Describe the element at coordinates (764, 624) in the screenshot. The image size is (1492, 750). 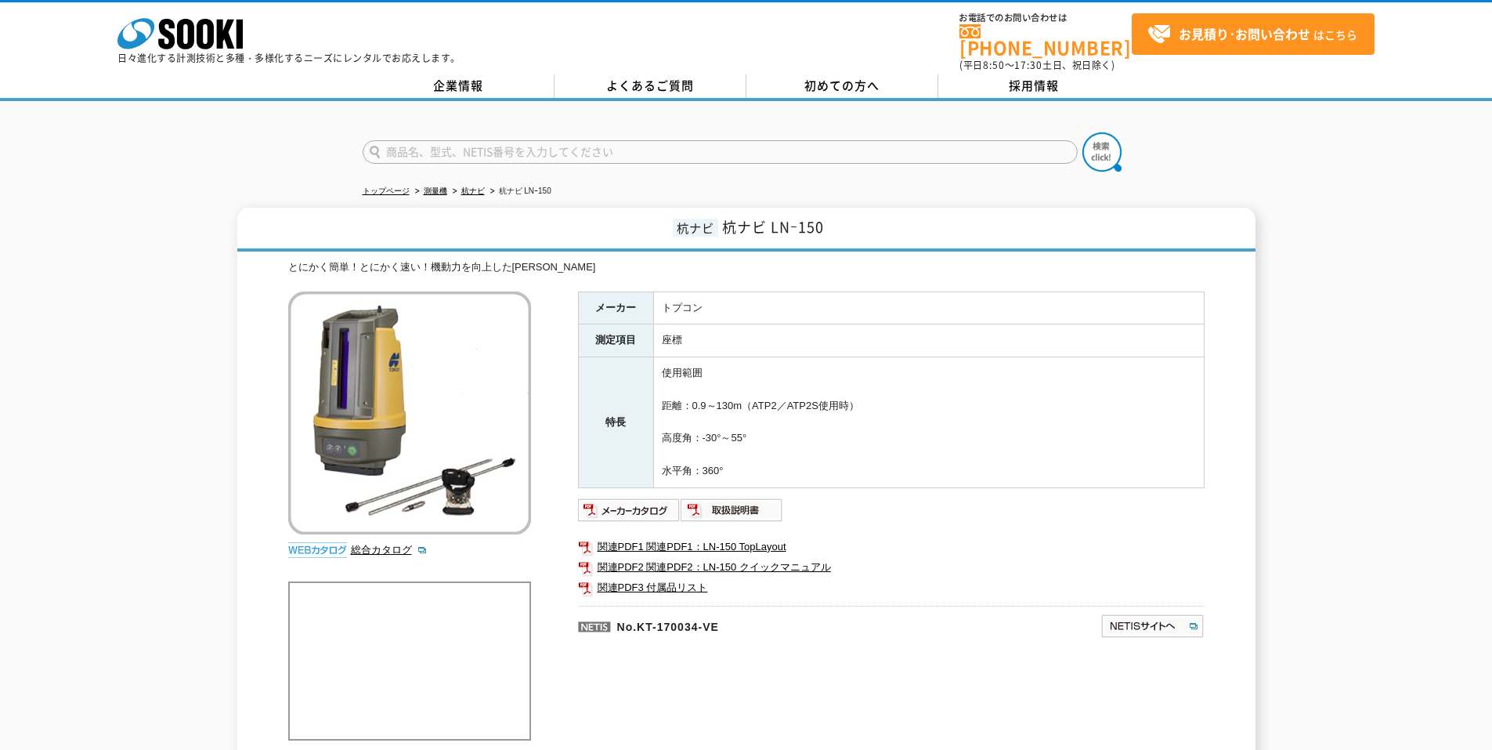
I see `p: No.KT-170034-VE` at that location.